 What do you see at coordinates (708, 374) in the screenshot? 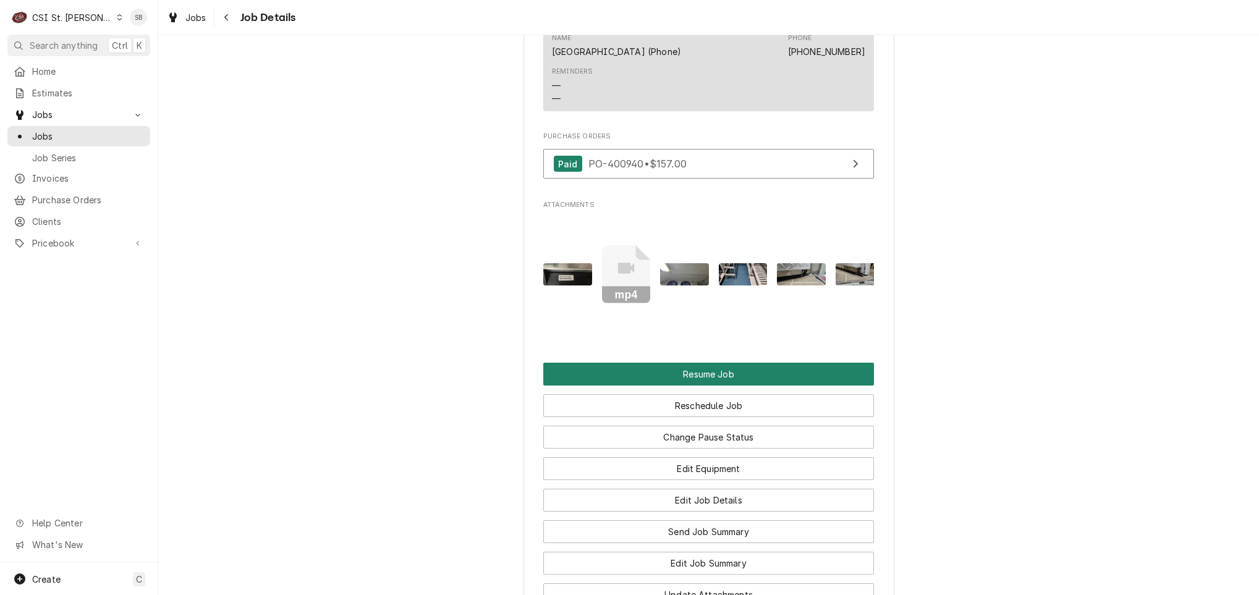
I see `button: Resume Job` at bounding box center [708, 374].